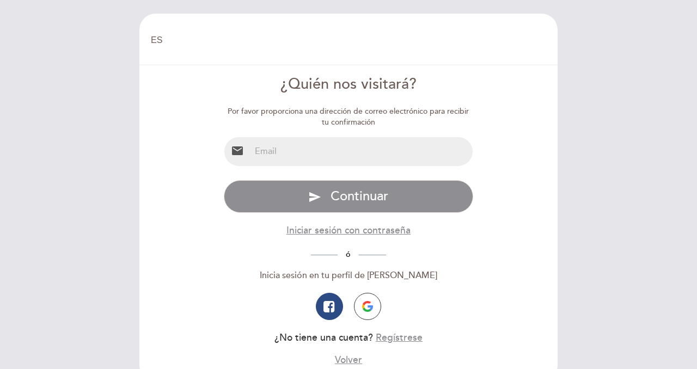  What do you see at coordinates (237, 151) in the screenshot?
I see `i: email` at bounding box center [237, 151].